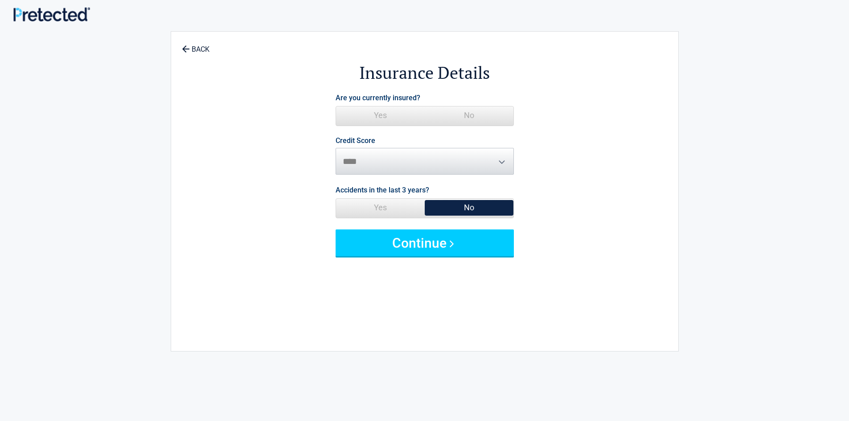 The image size is (849, 421). I want to click on label: Are you currently insured?, so click(378, 98).